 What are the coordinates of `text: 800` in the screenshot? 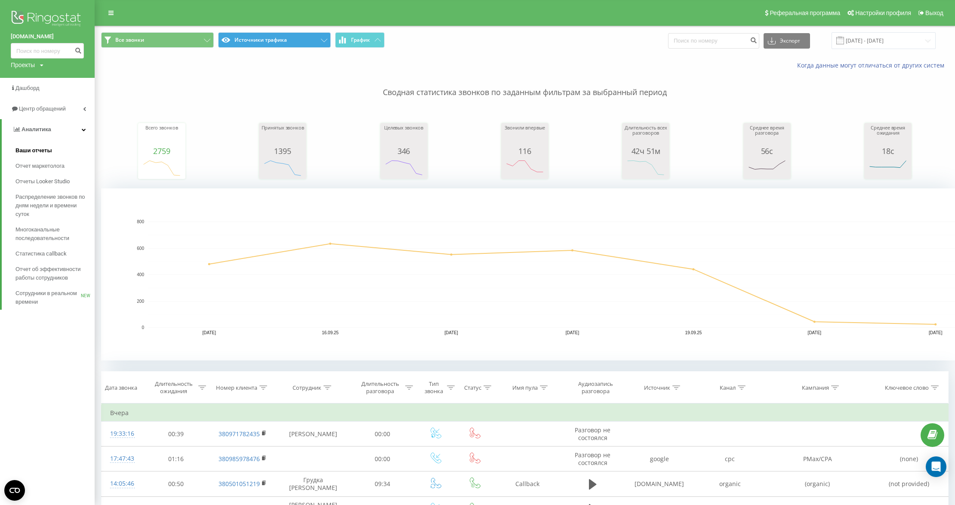 It's located at (140, 221).